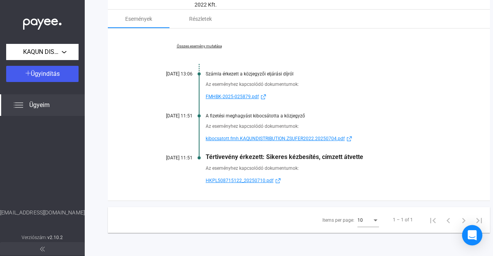 The width and height of the screenshot is (493, 256). Describe the element at coordinates (329, 74) in the screenshot. I see `div: Számla érkezett a közjegyzői eljárási díjról` at that location.